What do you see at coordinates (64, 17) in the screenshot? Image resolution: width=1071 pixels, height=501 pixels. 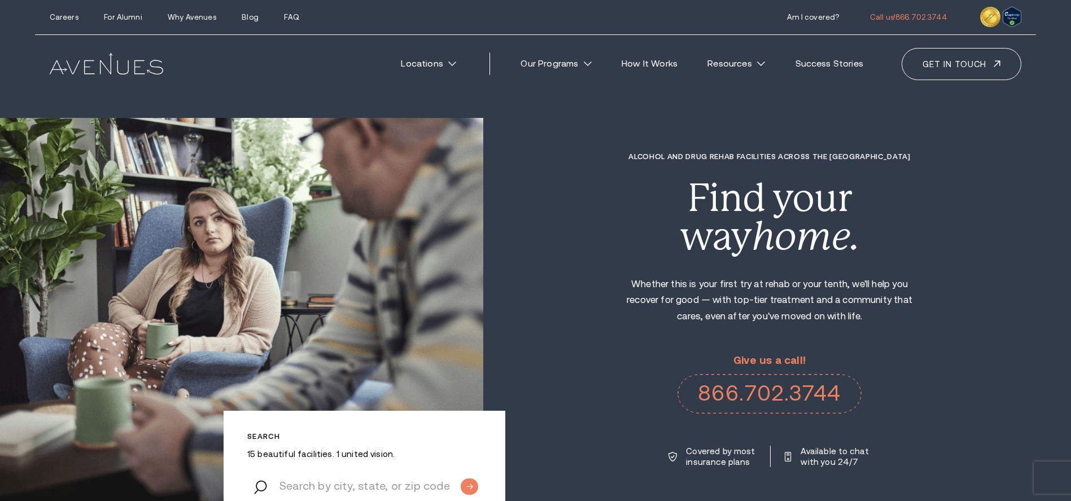 I see `a: Careers` at bounding box center [64, 17].